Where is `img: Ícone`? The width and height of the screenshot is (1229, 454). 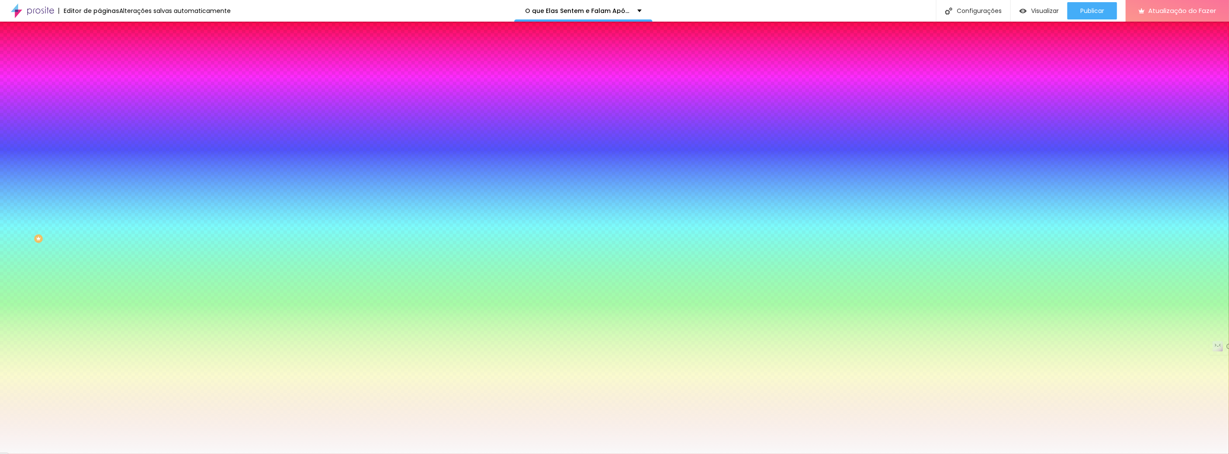 img: Ícone is located at coordinates (948, 11).